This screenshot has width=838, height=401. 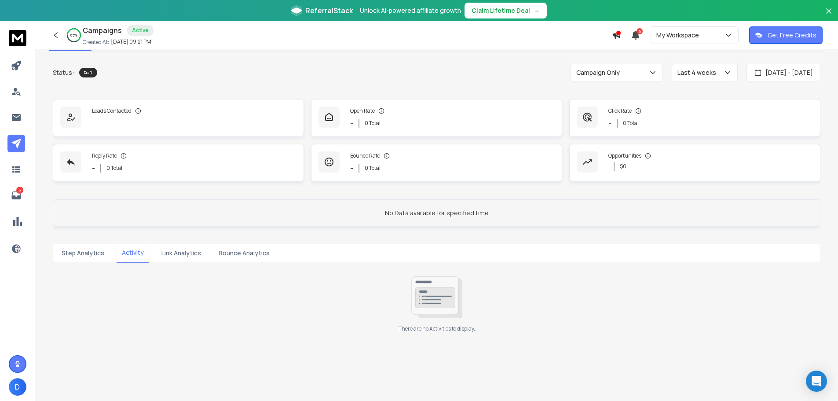 What do you see at coordinates (792, 35) in the screenshot?
I see `p: Get Free Credits` at bounding box center [792, 35].